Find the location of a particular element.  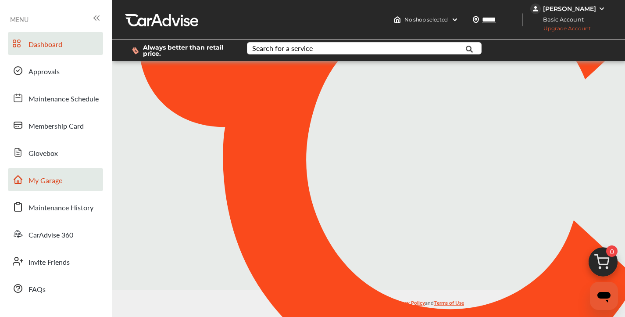

span: Approvals is located at coordinates (44, 72).